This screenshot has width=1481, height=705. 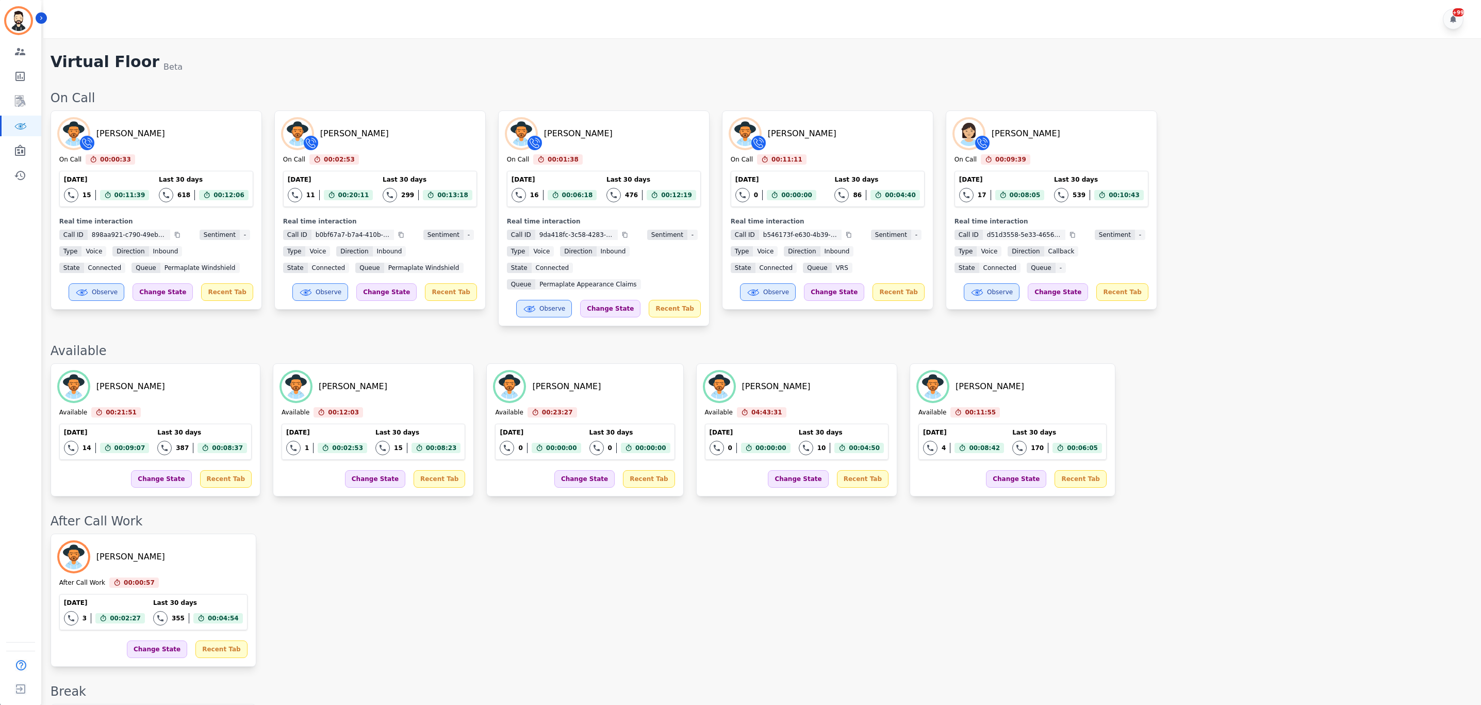 What do you see at coordinates (173, 67) in the screenshot?
I see `div: Beta` at bounding box center [173, 67].